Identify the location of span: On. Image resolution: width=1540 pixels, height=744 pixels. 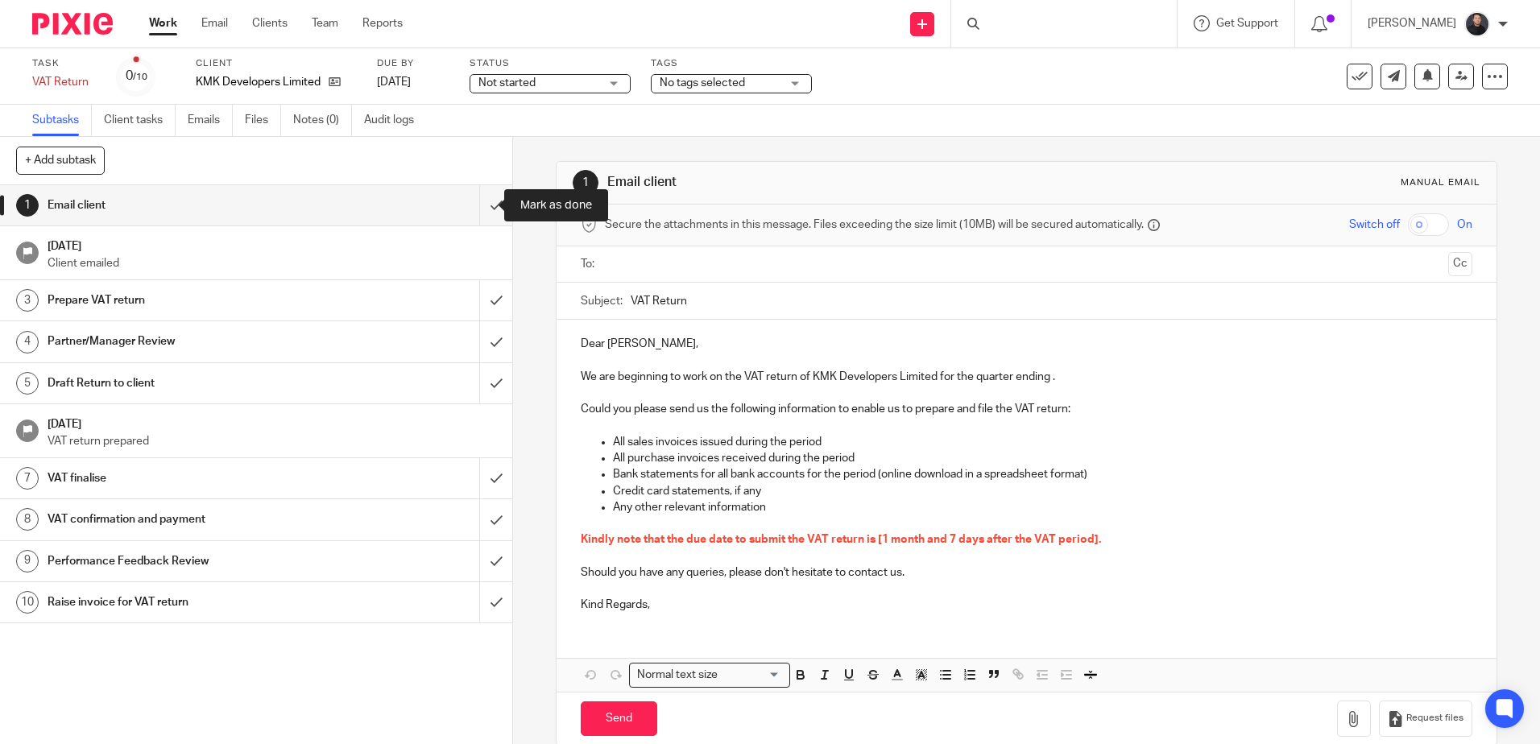
(1464, 225).